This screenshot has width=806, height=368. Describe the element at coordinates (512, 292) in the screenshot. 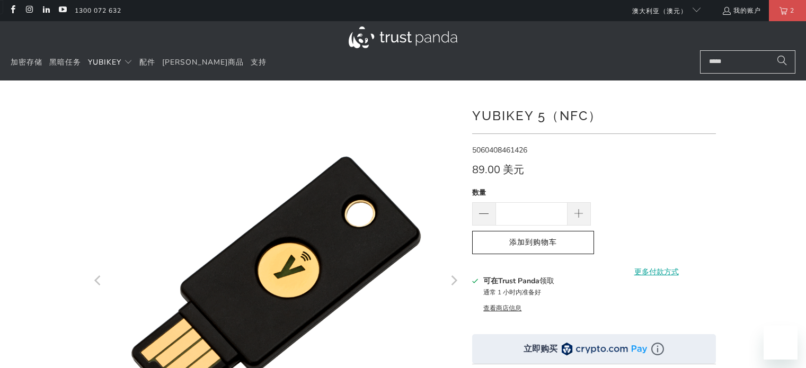

I see `font: 通常 1 小时内准备好` at that location.